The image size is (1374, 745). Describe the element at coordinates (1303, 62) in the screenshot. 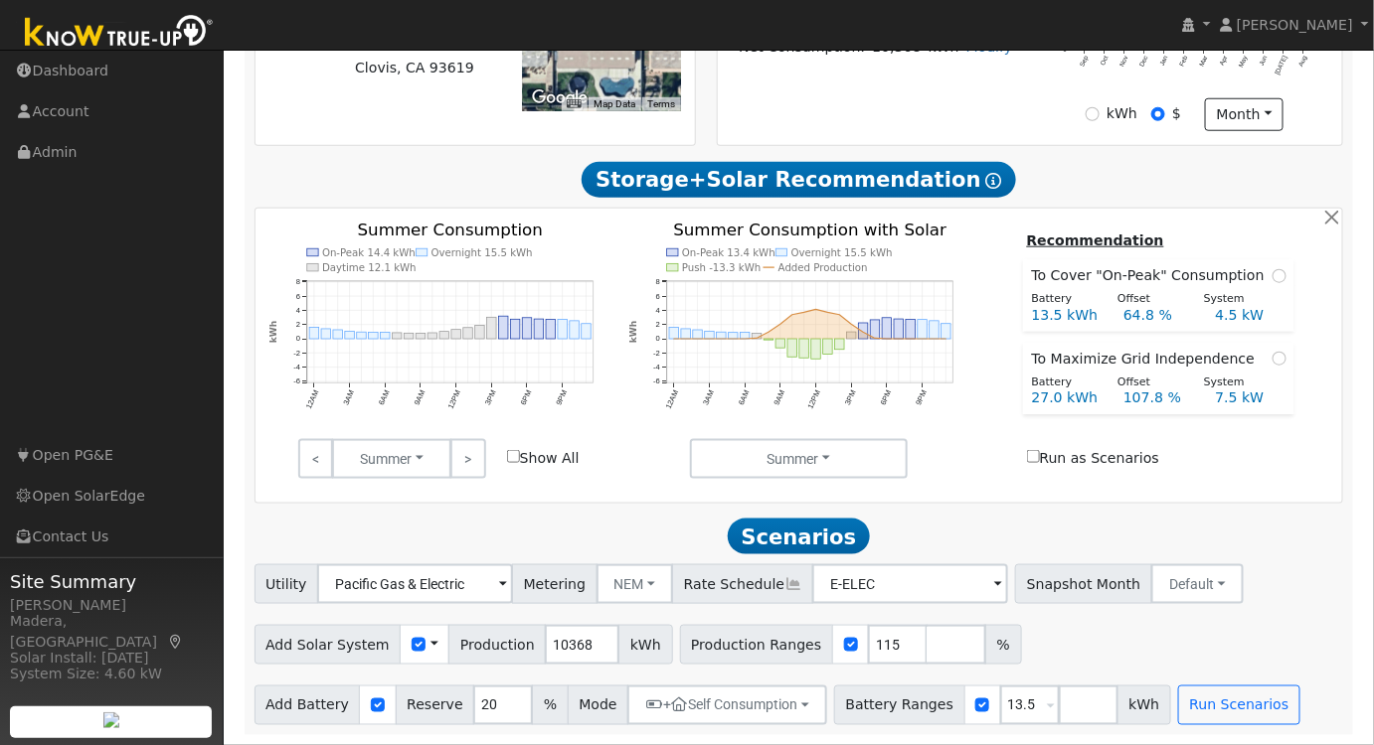

I see `text: Aug` at that location.